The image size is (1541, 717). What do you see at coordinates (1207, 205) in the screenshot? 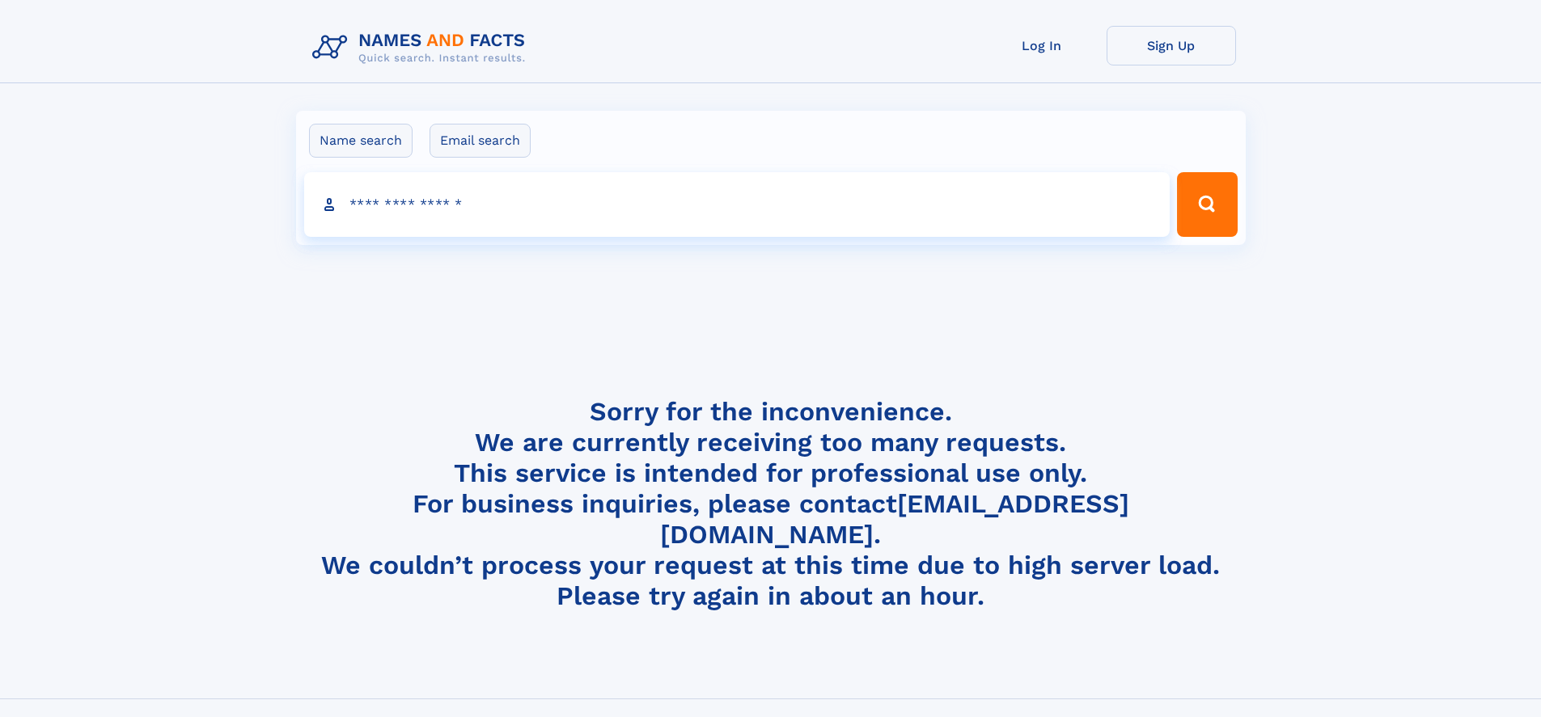
I see `button: Search Button` at bounding box center [1207, 205].